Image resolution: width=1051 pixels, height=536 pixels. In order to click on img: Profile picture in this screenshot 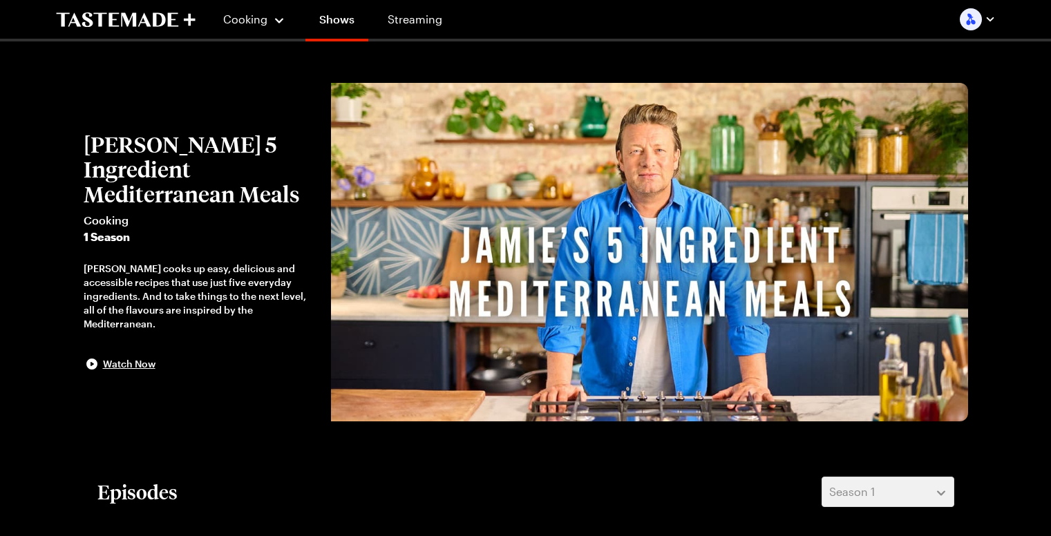, I will do `click(971, 19)`.